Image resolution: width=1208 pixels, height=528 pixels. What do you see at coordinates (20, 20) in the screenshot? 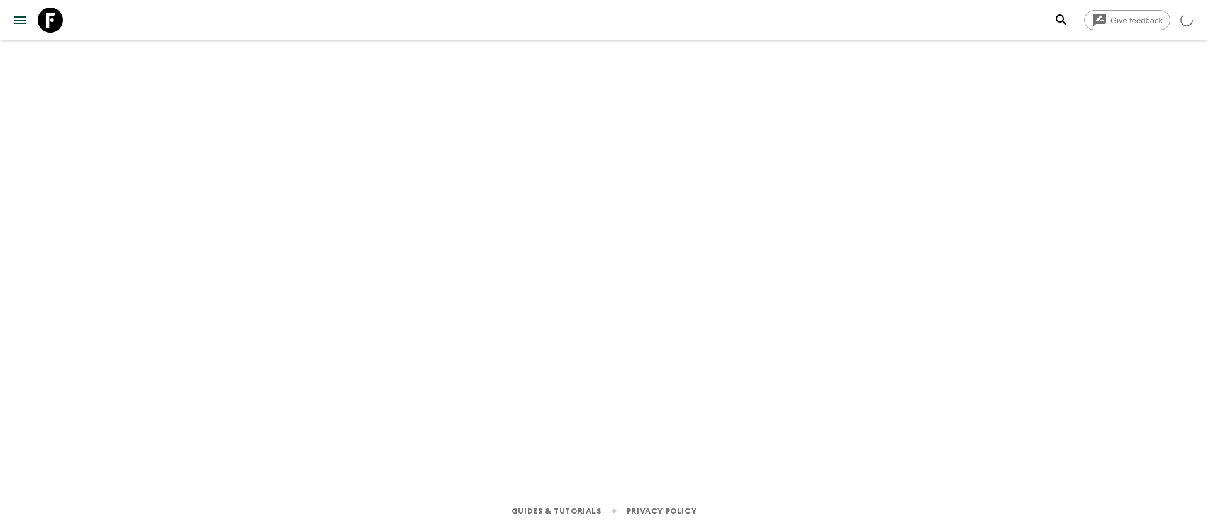
I see `button: menu` at bounding box center [20, 20].